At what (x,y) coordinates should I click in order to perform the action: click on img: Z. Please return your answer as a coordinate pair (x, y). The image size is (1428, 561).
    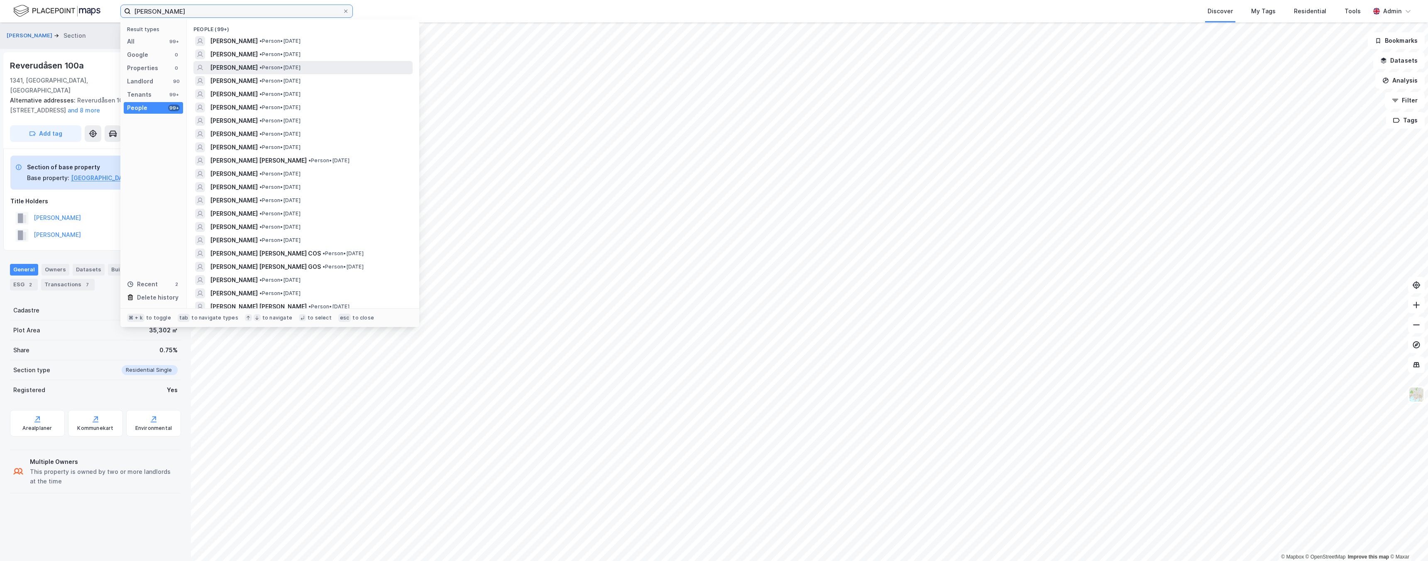
    Looking at the image, I should click on (1416, 395).